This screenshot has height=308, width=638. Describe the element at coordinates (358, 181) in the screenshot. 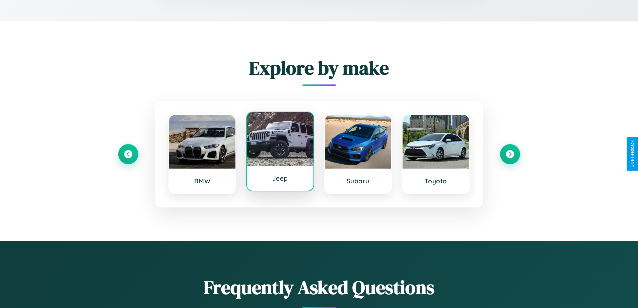

I see `h3: Subaru` at that location.